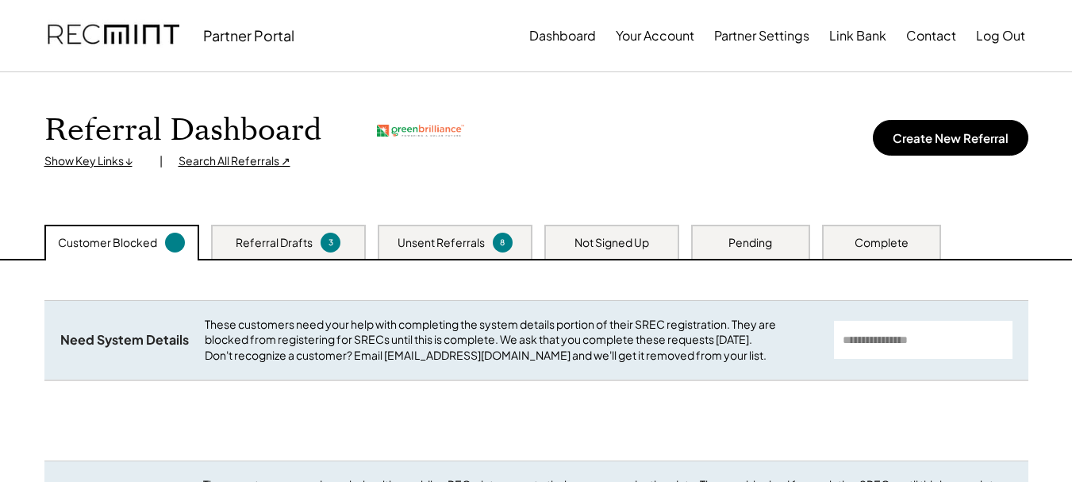 The height and width of the screenshot is (482, 1072). What do you see at coordinates (762, 36) in the screenshot?
I see `button: Partner Settings` at bounding box center [762, 36].